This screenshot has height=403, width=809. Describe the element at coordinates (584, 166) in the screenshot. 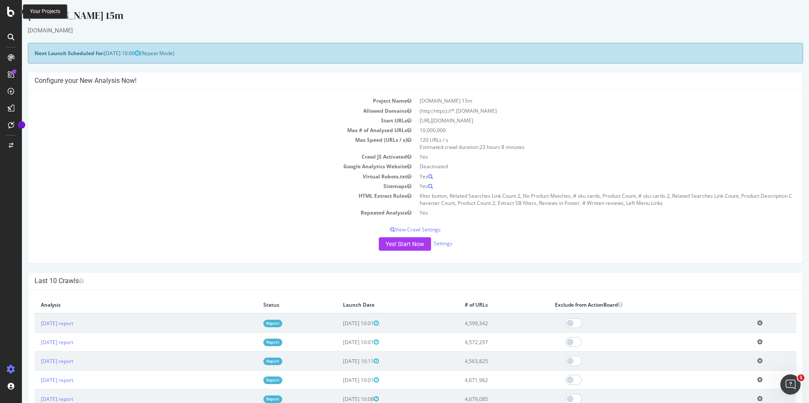

I see `td: Deactivated` at that location.